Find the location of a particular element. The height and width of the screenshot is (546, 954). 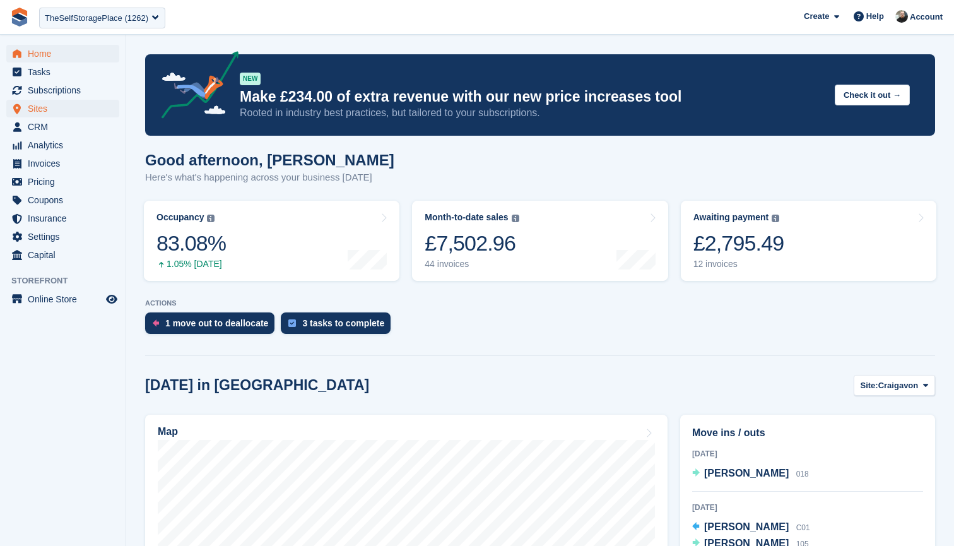

span: Account is located at coordinates (927, 17).